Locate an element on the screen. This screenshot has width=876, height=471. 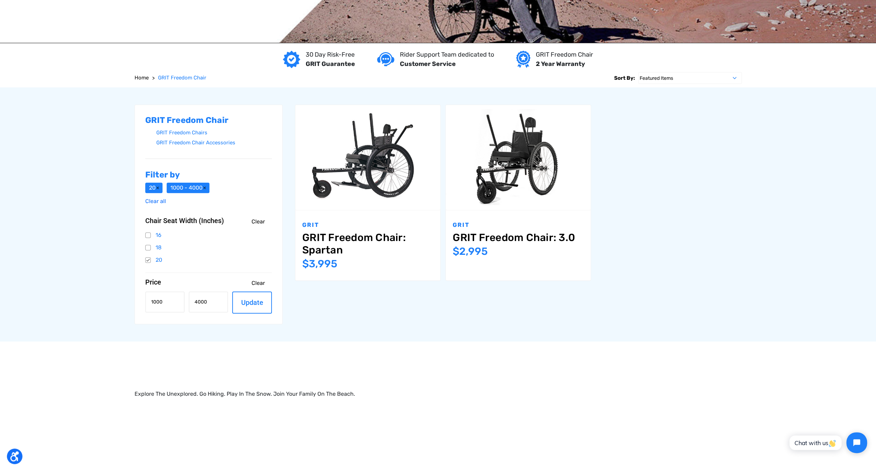
button: Chair Seat Width (Inches) is located at coordinates (209, 221).